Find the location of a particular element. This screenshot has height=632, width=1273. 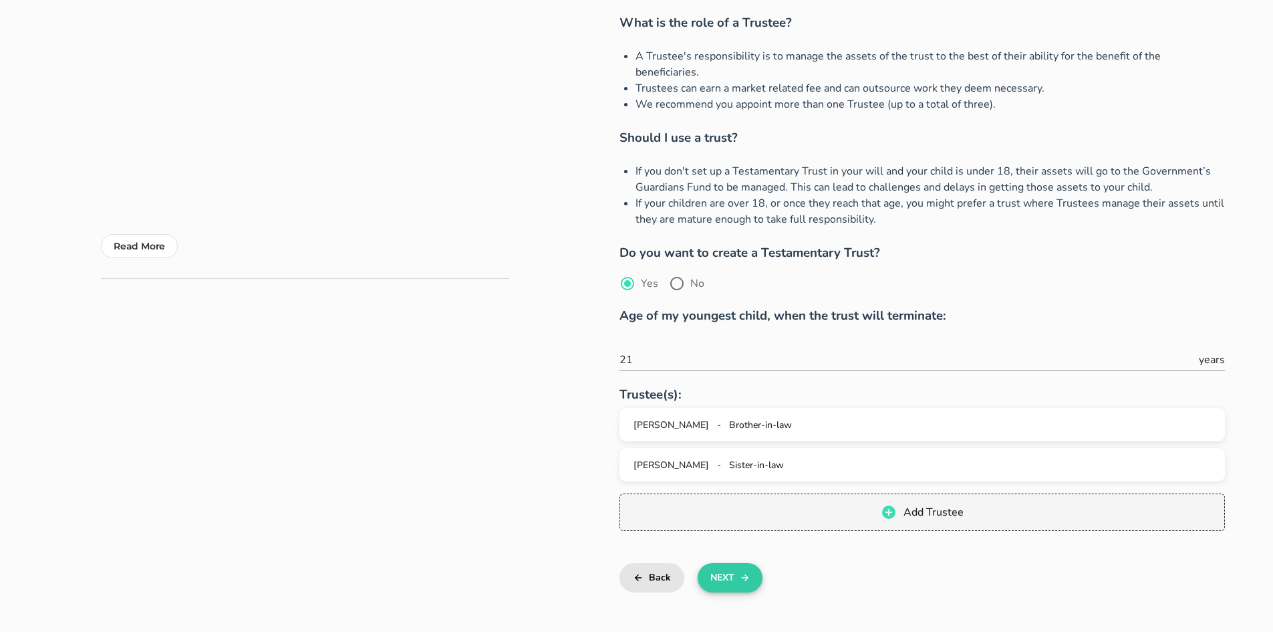

li: Trustees can earn a market related fee and can outsource work they deem necessary. is located at coordinates (930, 88).